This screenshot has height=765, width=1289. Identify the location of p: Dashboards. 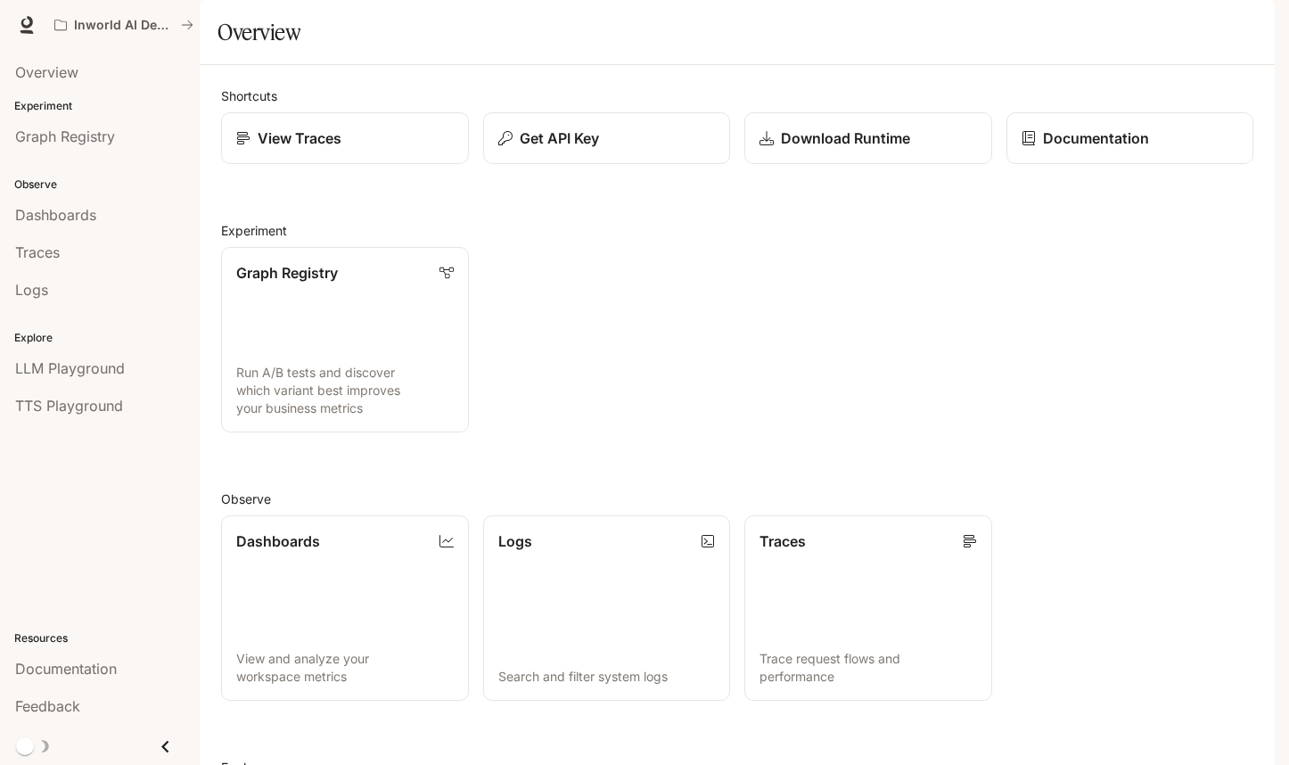
(278, 541).